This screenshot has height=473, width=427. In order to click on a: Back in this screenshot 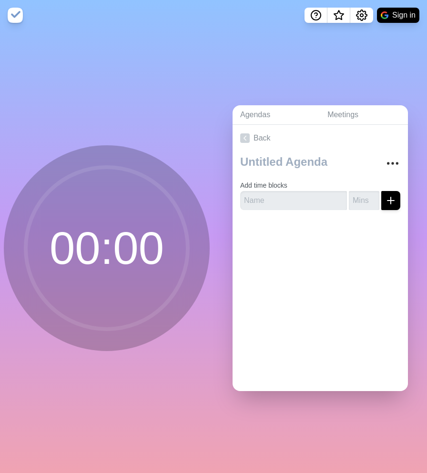, I will do `click(320, 138)`.